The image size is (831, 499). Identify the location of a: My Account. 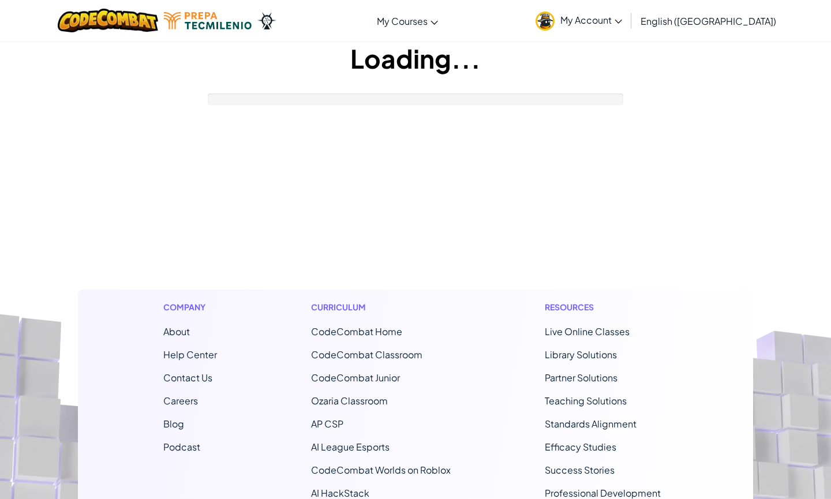
(579, 20).